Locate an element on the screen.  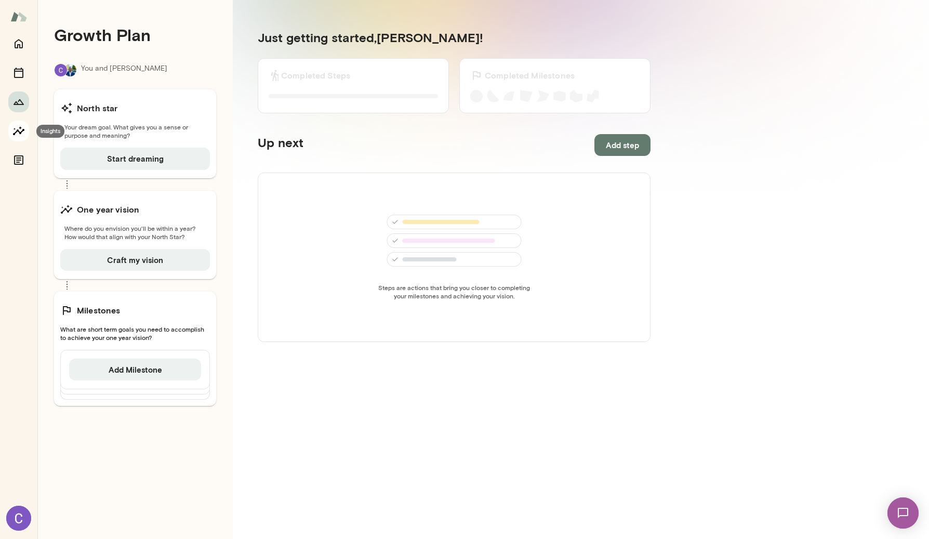
button: Sessions is located at coordinates (19, 73).